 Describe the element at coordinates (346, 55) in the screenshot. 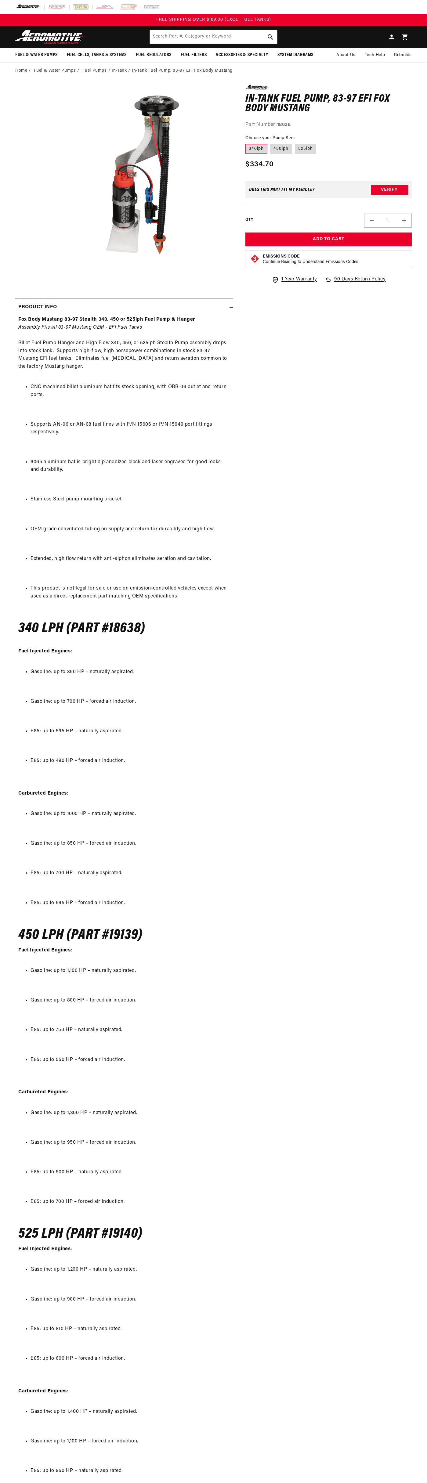

I see `span: About Us` at that location.